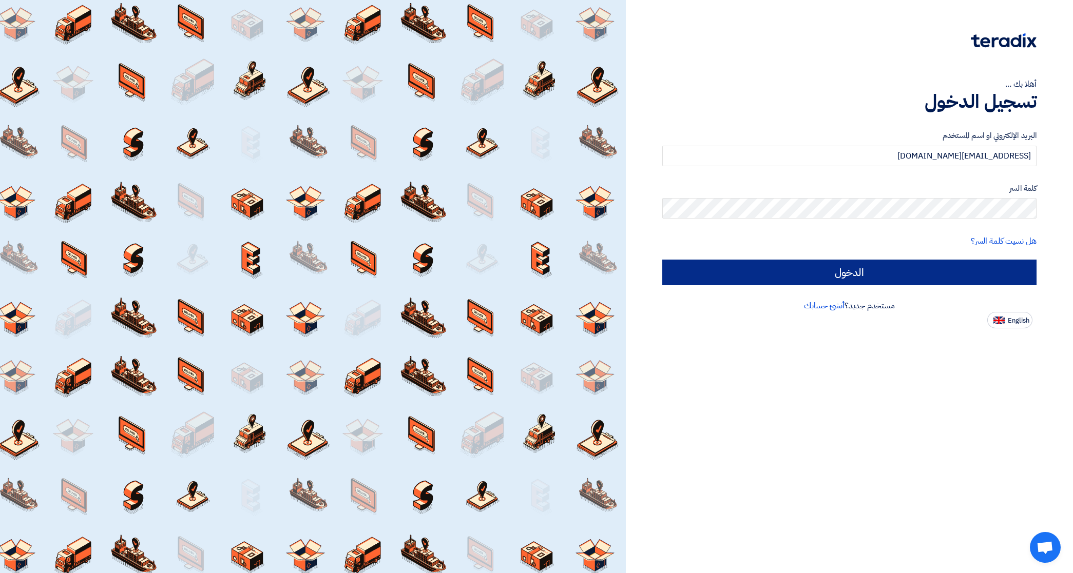 The image size is (1073, 573). Describe the element at coordinates (849, 136) in the screenshot. I see `label: البريد الإلكتروني او اسم المستخدم` at that location.